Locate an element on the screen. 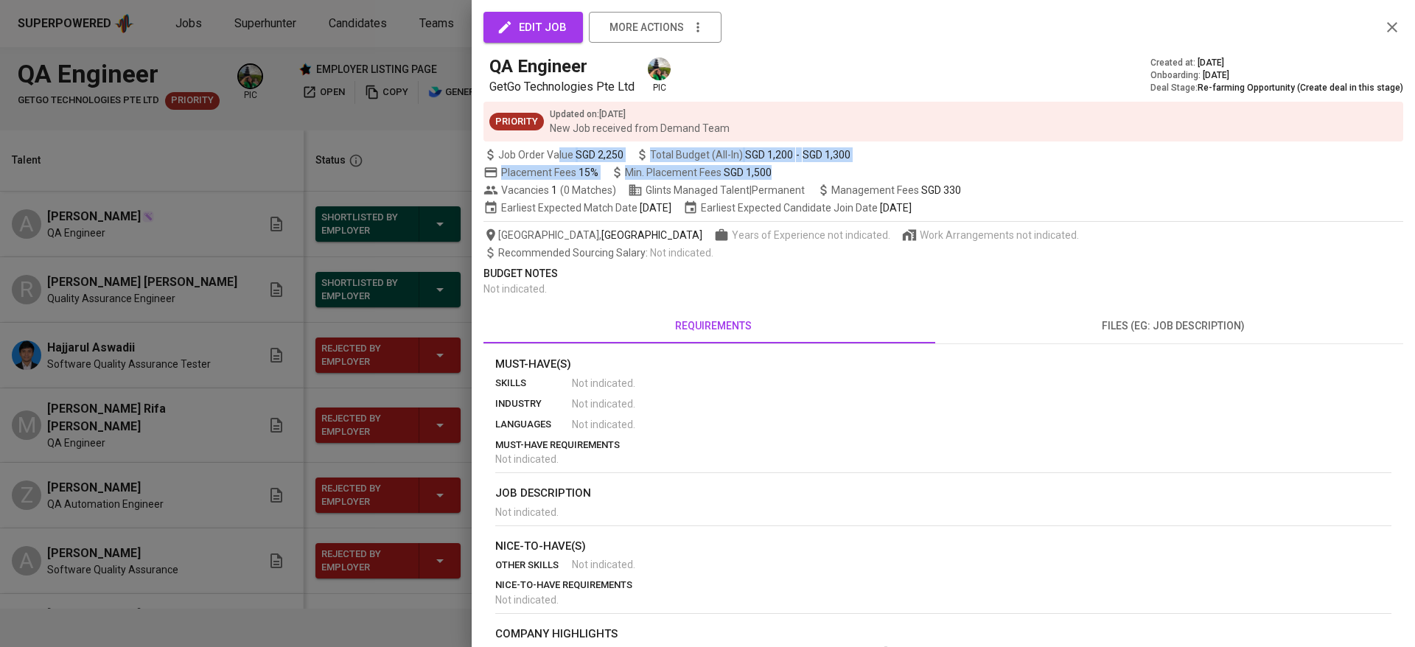  span: Vacancies ( 0 Matches ) is located at coordinates (550, 190).